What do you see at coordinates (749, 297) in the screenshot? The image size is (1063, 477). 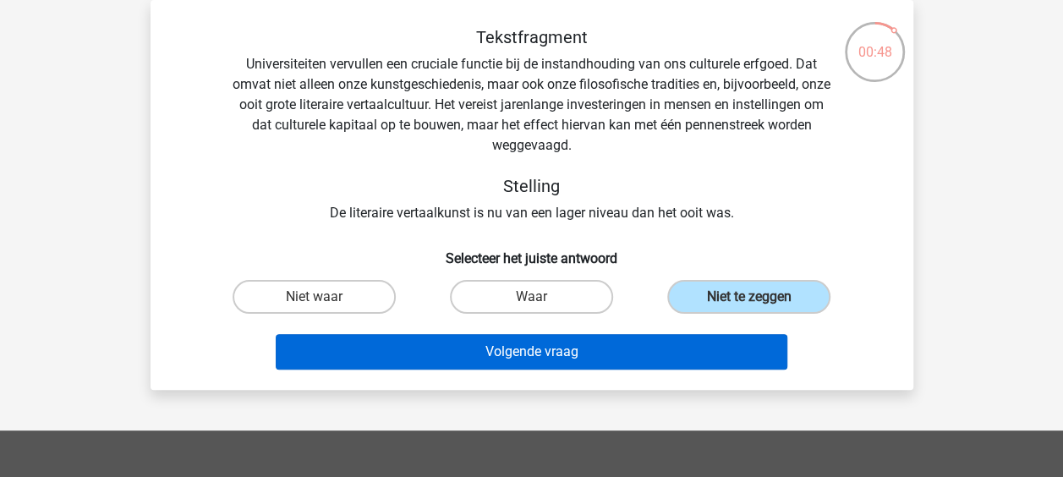 I see `label: Niet te zeggen` at bounding box center [749, 297].